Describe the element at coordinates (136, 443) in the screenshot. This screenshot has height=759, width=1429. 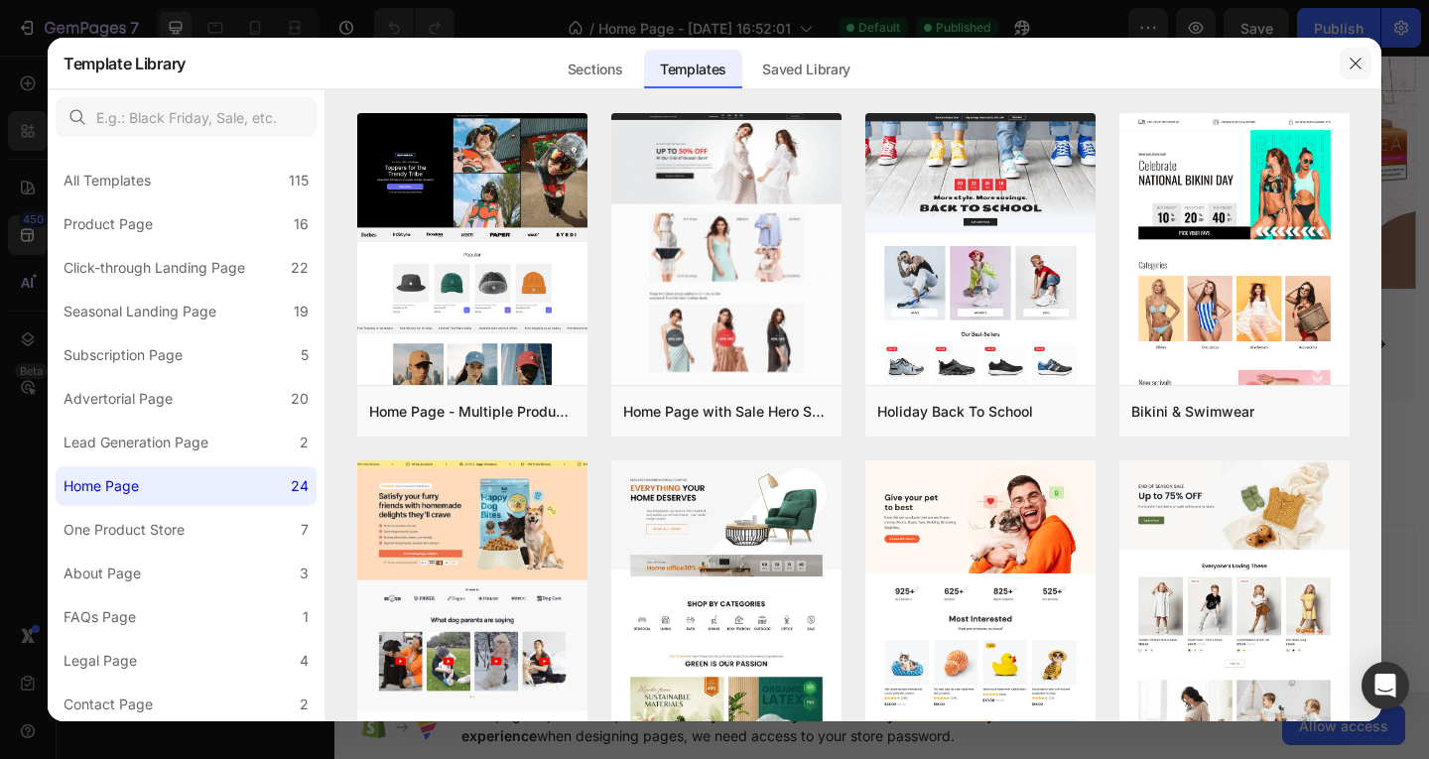
I see `div: Lead Generation Page` at that location.